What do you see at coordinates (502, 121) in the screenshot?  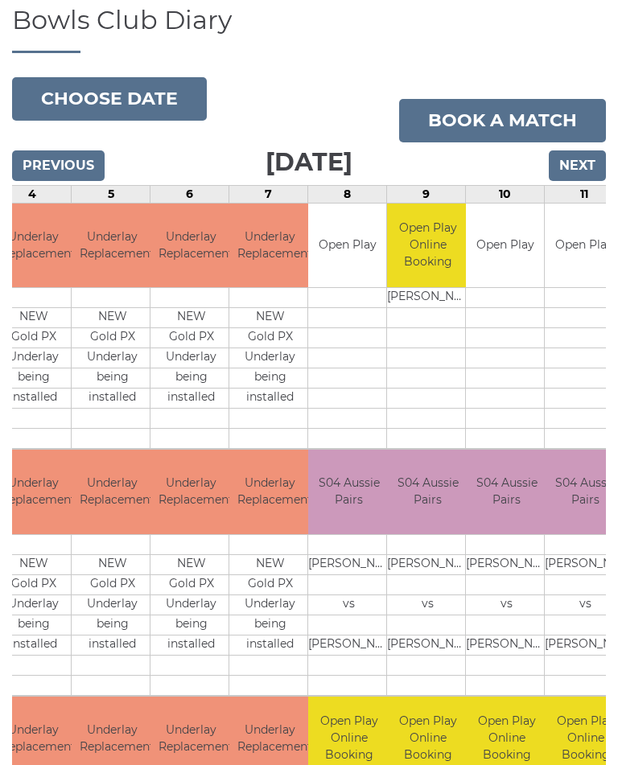 I see `a: Book a match` at bounding box center [502, 121].